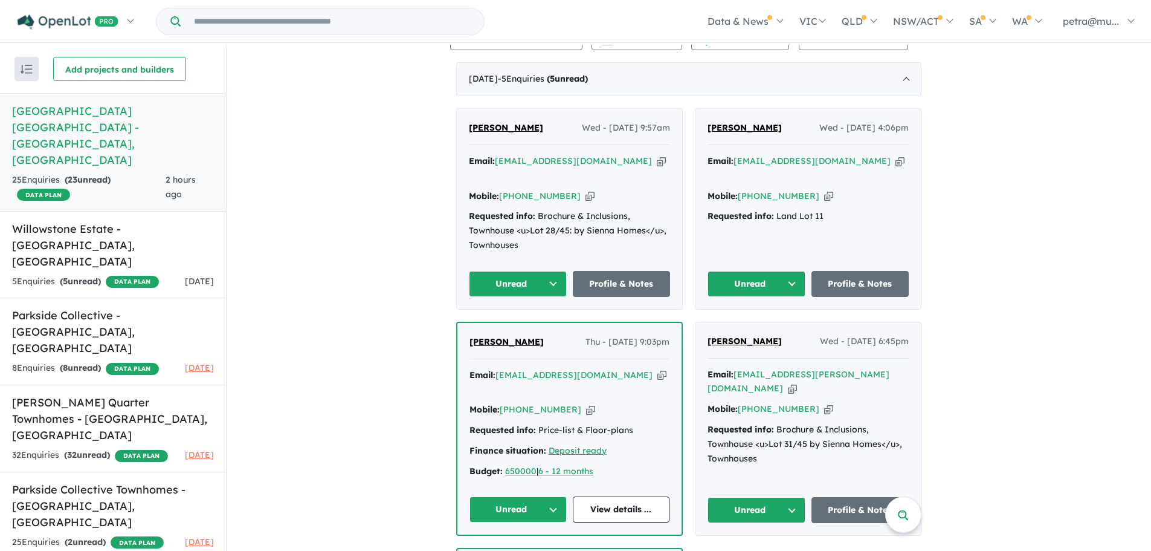 This screenshot has height=551, width=1151. I want to click on div: Land Lot 11, so click(808, 216).